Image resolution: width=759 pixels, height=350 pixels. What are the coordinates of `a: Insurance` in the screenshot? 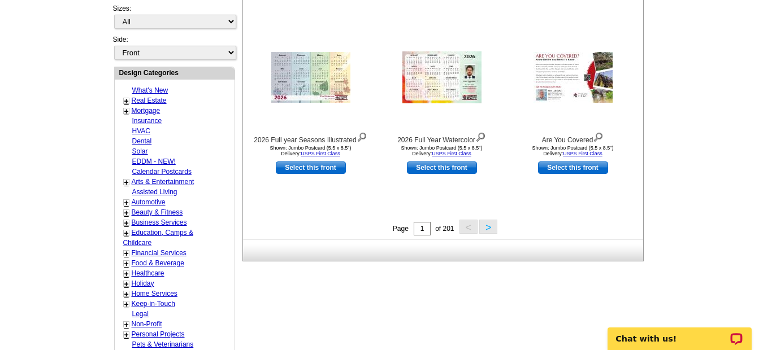 It's located at (147, 121).